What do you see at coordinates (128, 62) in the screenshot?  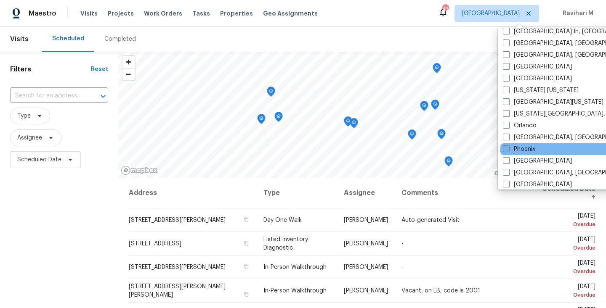 I see `span: Zoom in` at bounding box center [128, 62].